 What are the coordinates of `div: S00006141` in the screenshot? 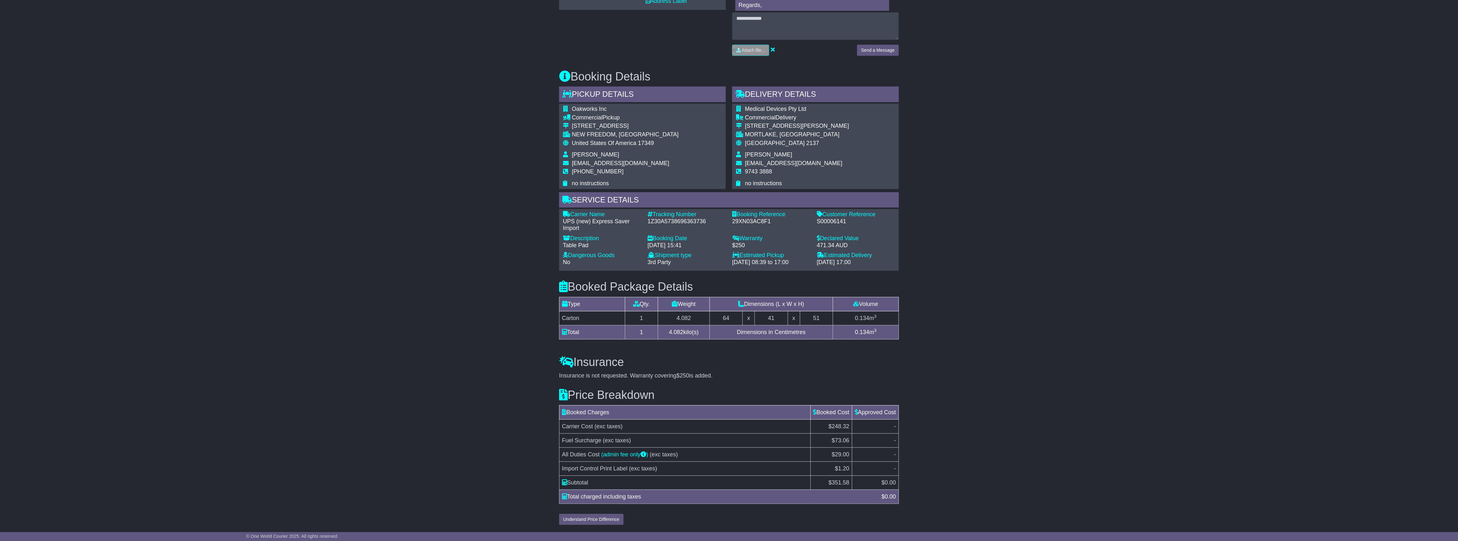 It's located at (855, 222).